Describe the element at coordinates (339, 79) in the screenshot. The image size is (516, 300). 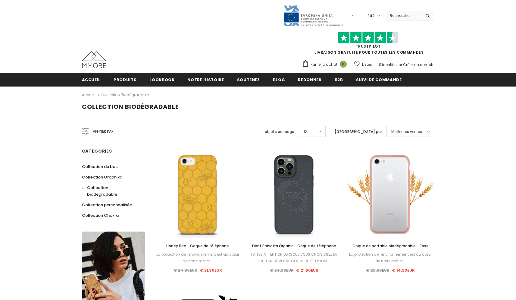
I see `a: B2B` at that location.